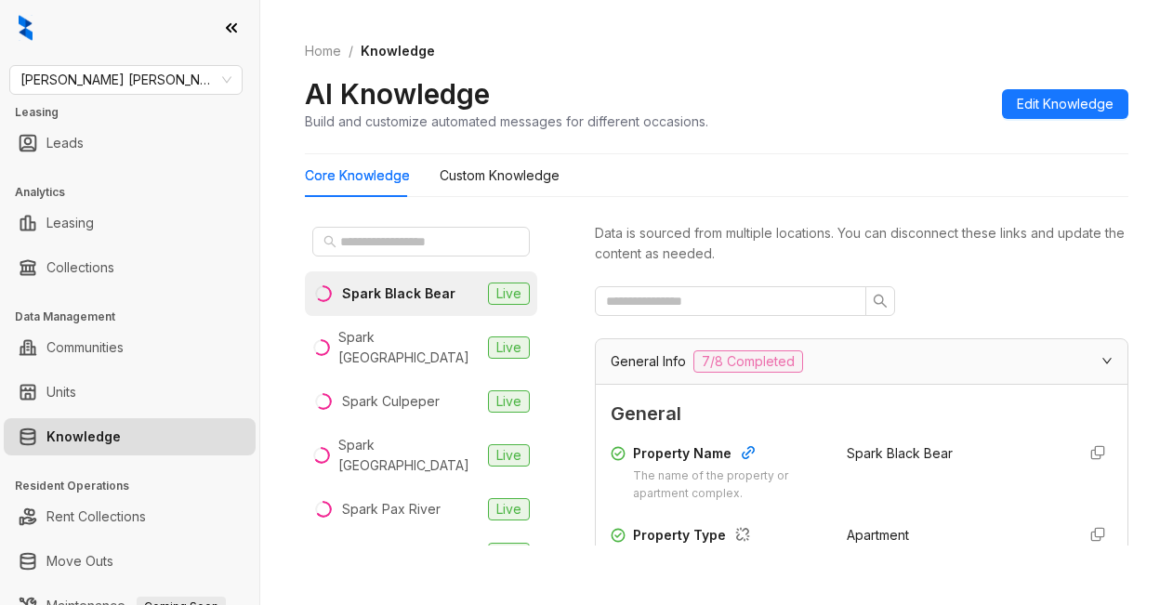 This screenshot has width=1173, height=605. What do you see at coordinates (129, 348) in the screenshot?
I see `li: Communities` at bounding box center [129, 348].